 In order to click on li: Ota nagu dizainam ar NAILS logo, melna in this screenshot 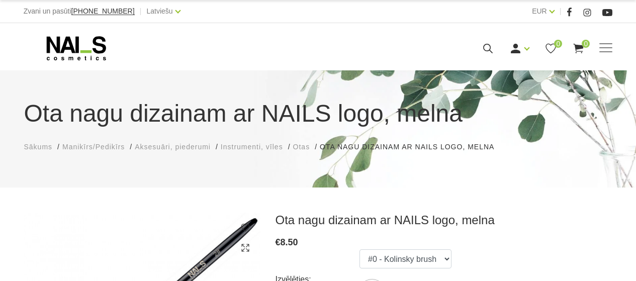, I will do `click(412, 147)`.